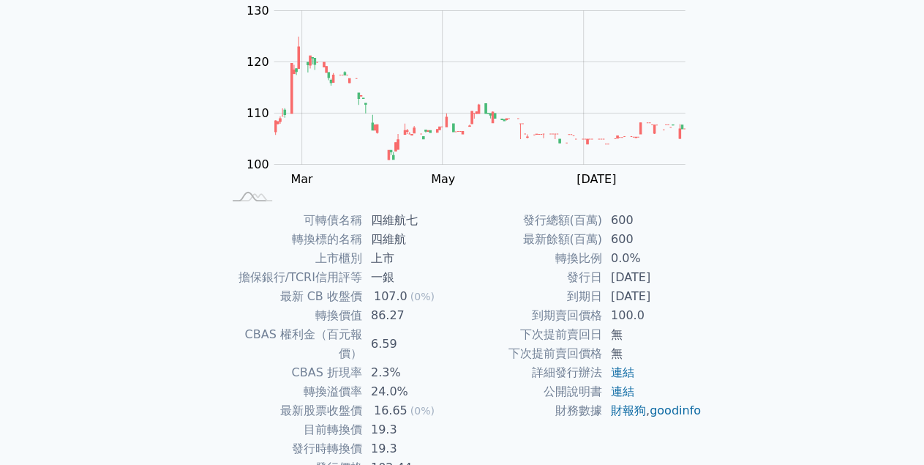  Describe the element at coordinates (292, 315) in the screenshot. I see `td: 轉換價值` at that location.